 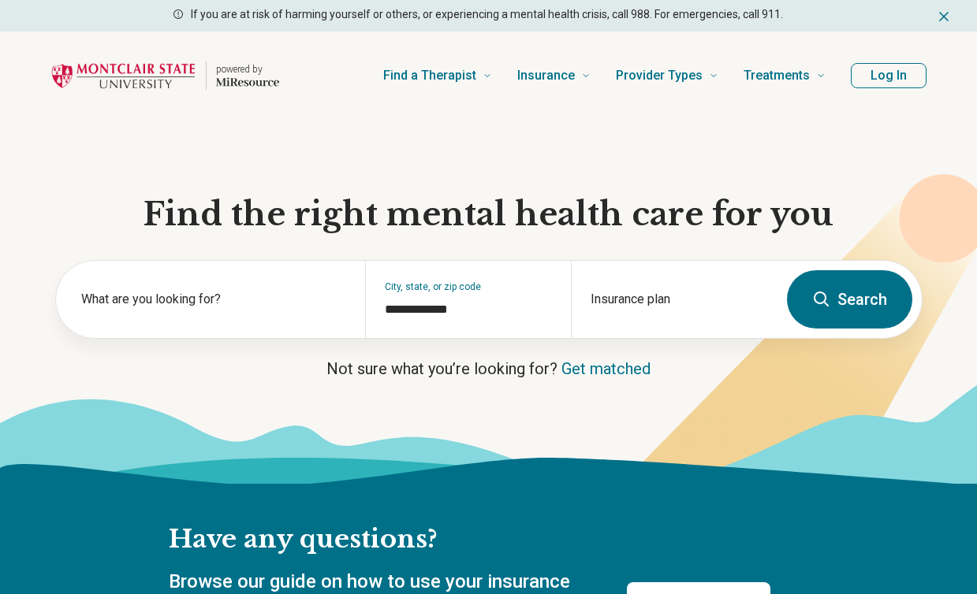 What do you see at coordinates (849, 300) in the screenshot?
I see `button: Search` at bounding box center [849, 300].